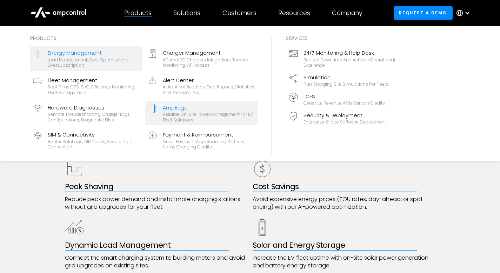  I want to click on a: Alert CenterInstant notifications, error reports, statistics and performance, so click(202, 86).